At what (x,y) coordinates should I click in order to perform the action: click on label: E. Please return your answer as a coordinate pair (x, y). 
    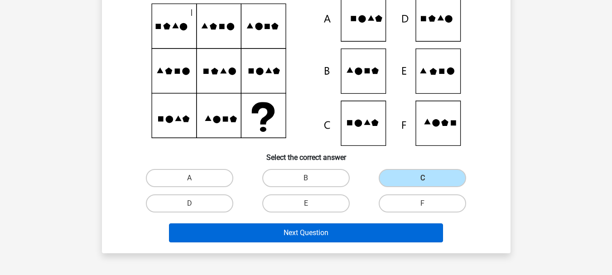
    Looking at the image, I should click on (306, 204).